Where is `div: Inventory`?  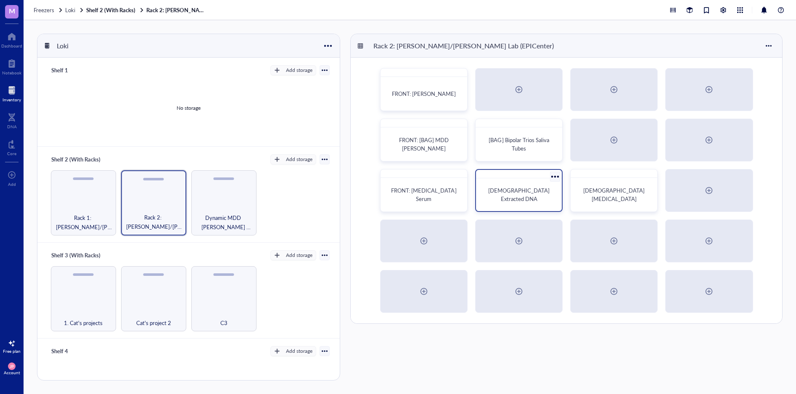 div: Inventory is located at coordinates (12, 100).